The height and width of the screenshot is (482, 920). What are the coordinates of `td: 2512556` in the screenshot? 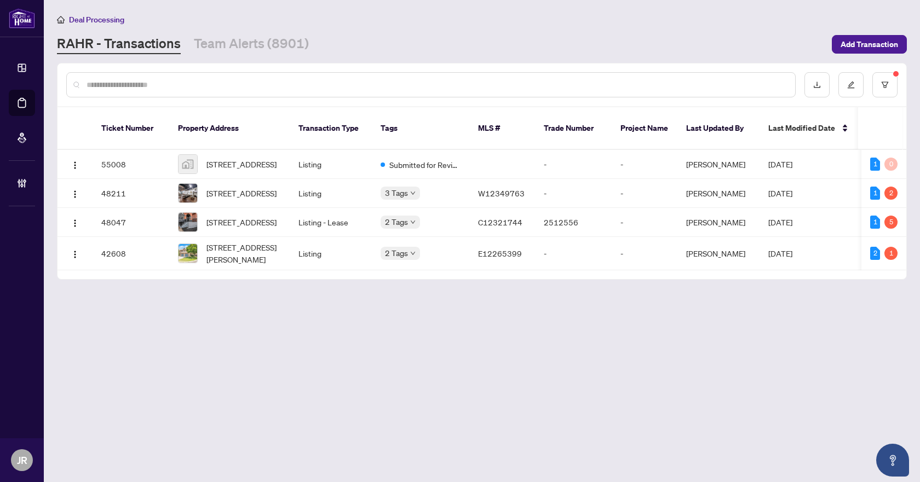 It's located at (573, 222).